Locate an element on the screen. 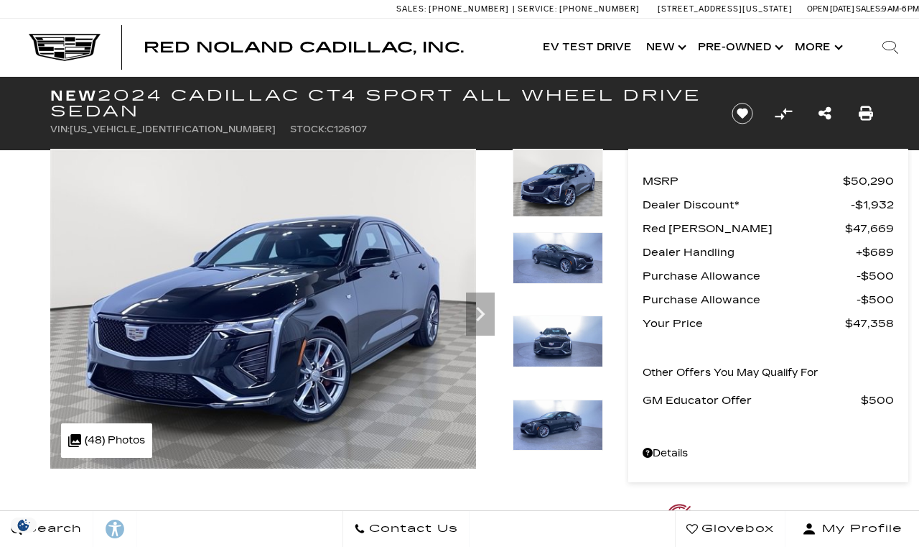  span: $1,932 is located at coordinates (873, 205).